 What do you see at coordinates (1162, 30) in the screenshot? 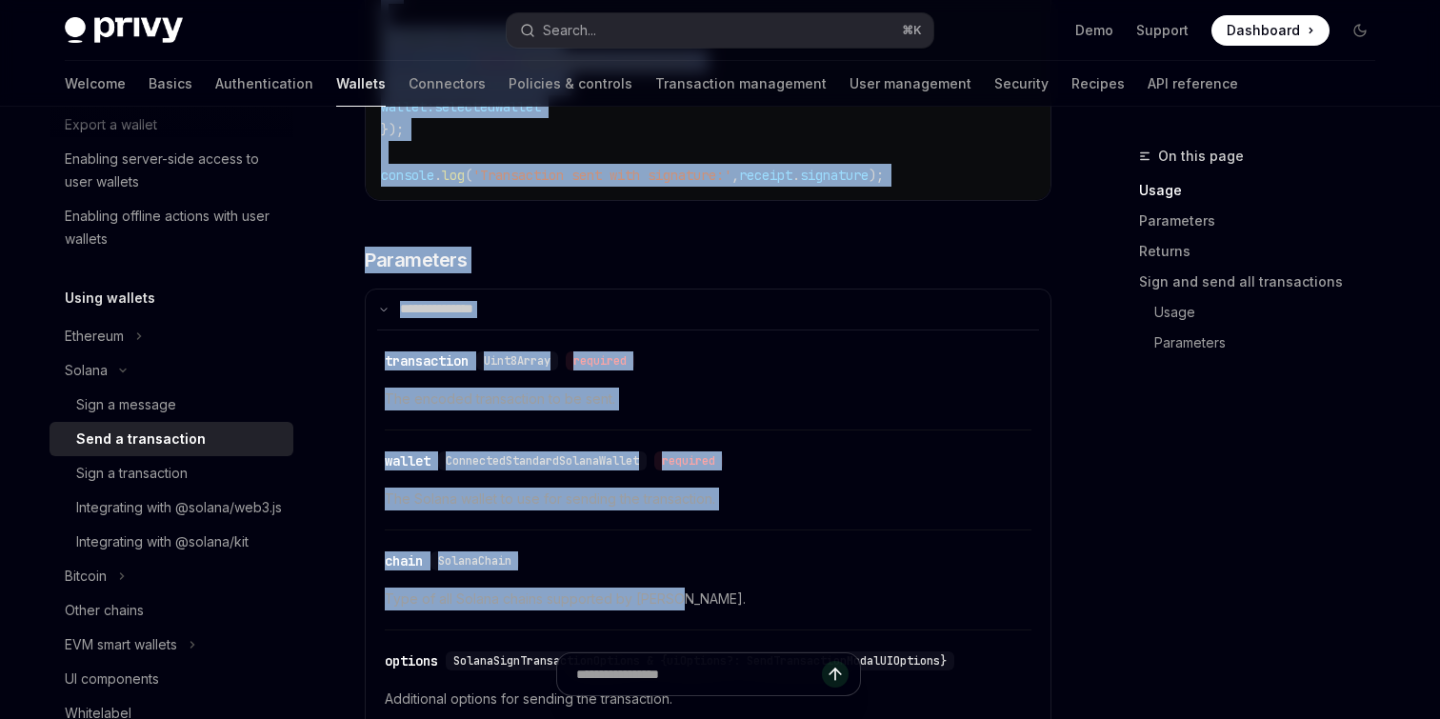
I see `a: Support` at bounding box center [1162, 30].